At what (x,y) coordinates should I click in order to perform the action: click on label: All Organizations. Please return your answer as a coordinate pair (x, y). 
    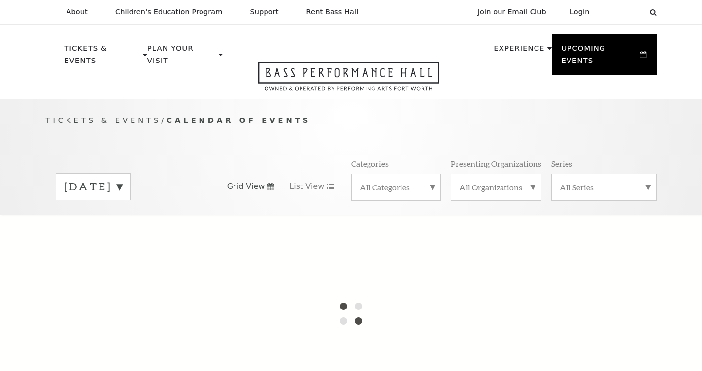
    Looking at the image, I should click on (496, 187).